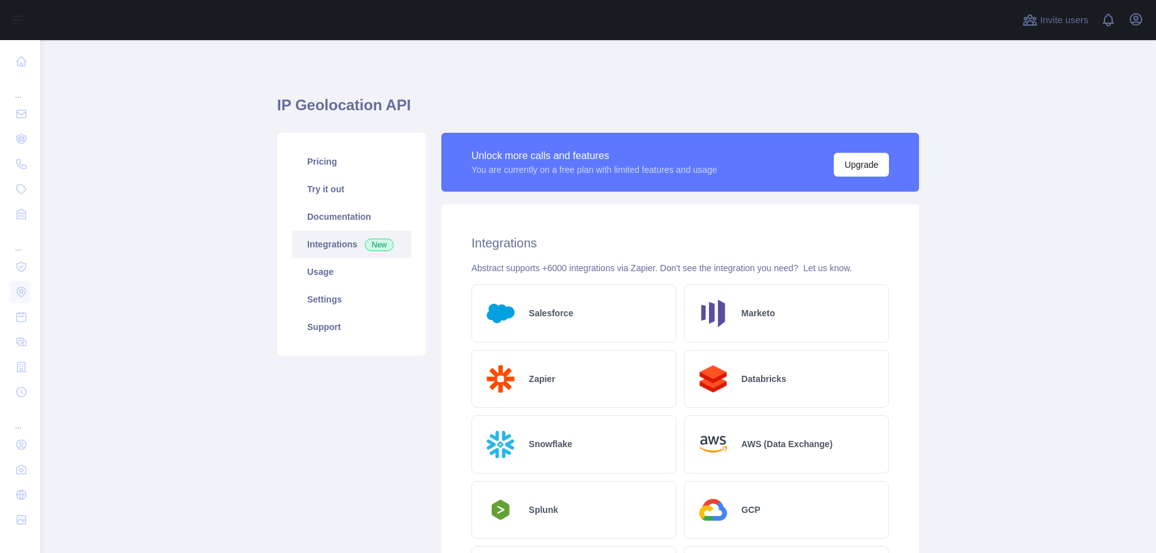  I want to click on div: Abstract supports +6000 integrations via Zapier. Don't see the integration you need?, so click(680, 268).